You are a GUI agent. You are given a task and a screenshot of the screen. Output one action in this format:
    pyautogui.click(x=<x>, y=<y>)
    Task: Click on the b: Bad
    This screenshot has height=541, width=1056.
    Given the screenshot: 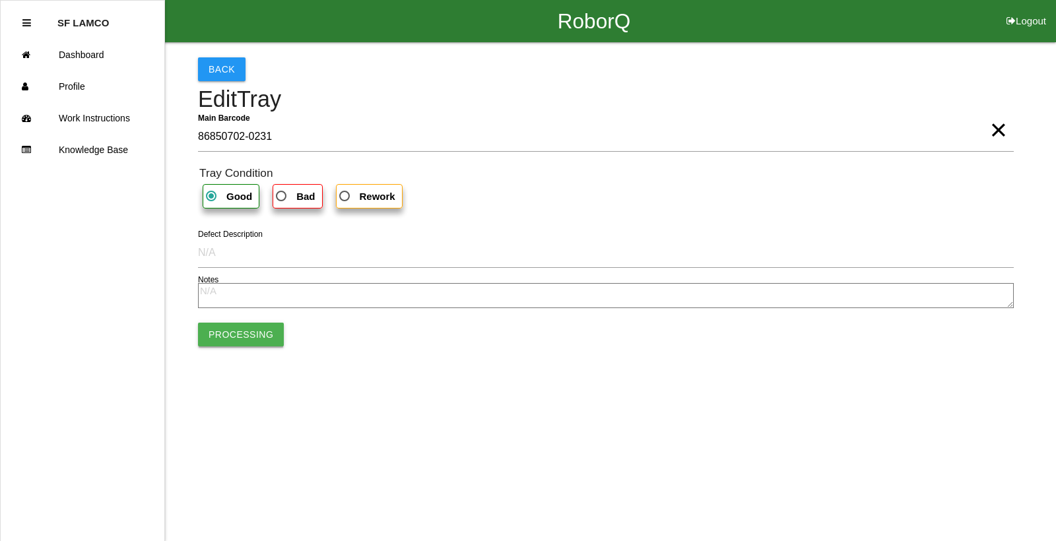 What is the action you would take?
    pyautogui.click(x=306, y=196)
    